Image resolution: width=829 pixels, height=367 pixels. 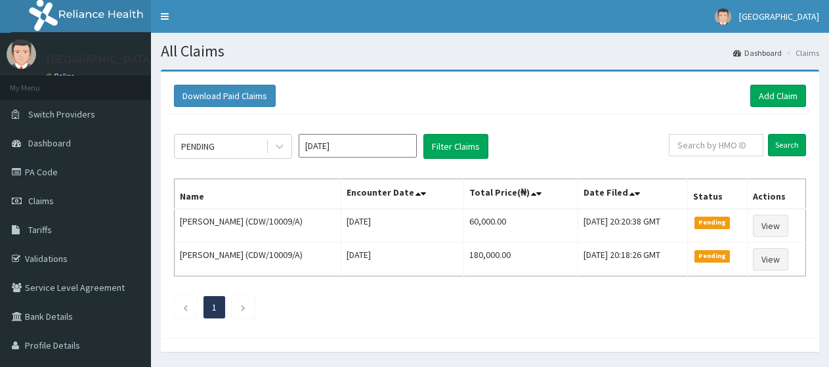 What do you see at coordinates (185, 307) in the screenshot?
I see `a: Previous page` at bounding box center [185, 307].